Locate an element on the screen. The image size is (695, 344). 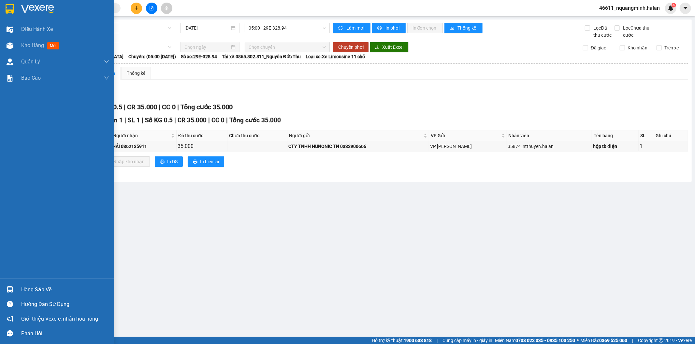
div: CTY TNHH HUNONIC TN 0333900666 is located at coordinates (358, 147).